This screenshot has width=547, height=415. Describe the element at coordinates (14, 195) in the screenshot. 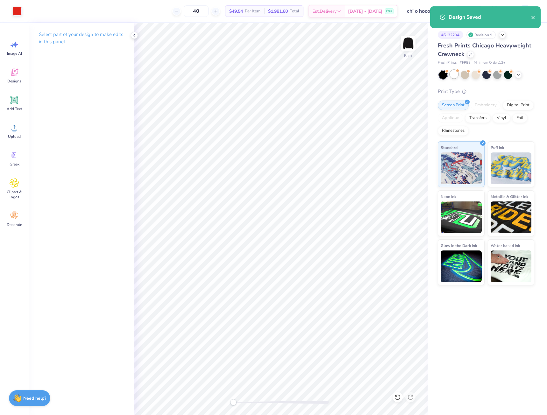

I see `span: Clipart & logos` at that location.